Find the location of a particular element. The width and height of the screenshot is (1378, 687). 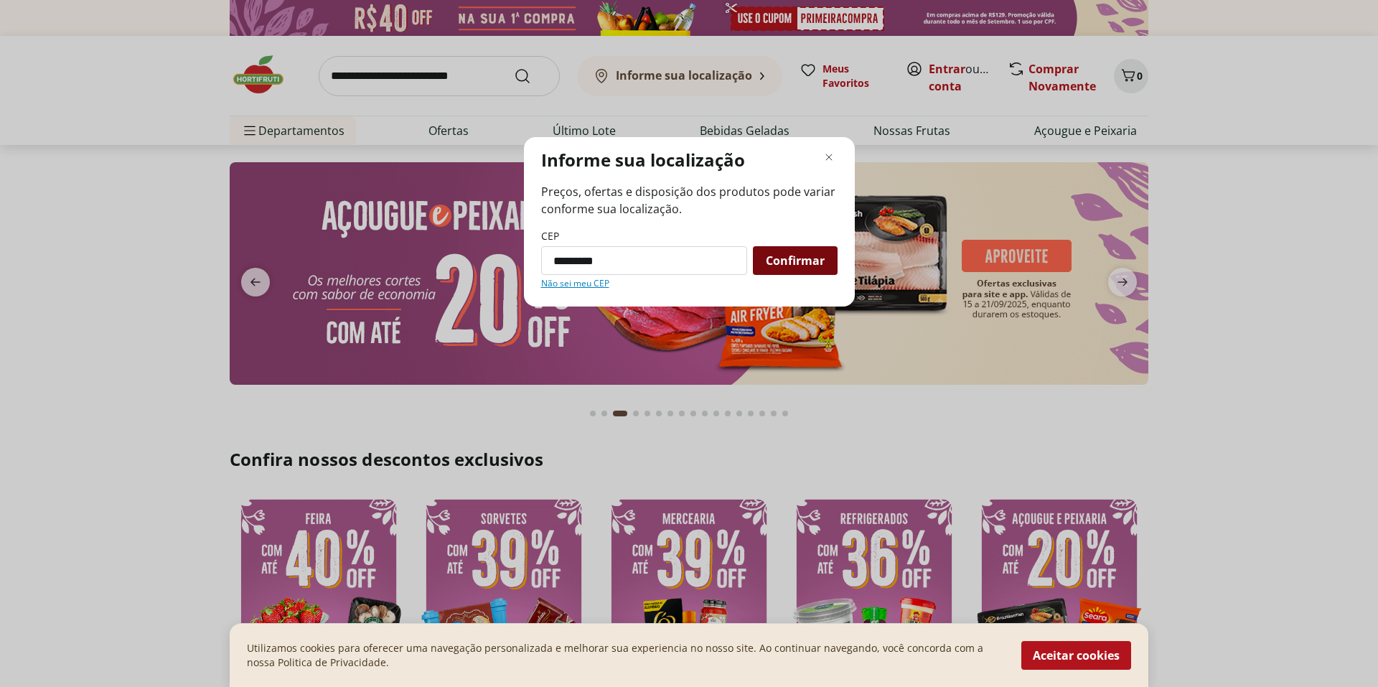

p: Utilizamos cookies para oferecer uma navegação personalizada e melhorar sua experiencia no nosso ... is located at coordinates (625, 656).